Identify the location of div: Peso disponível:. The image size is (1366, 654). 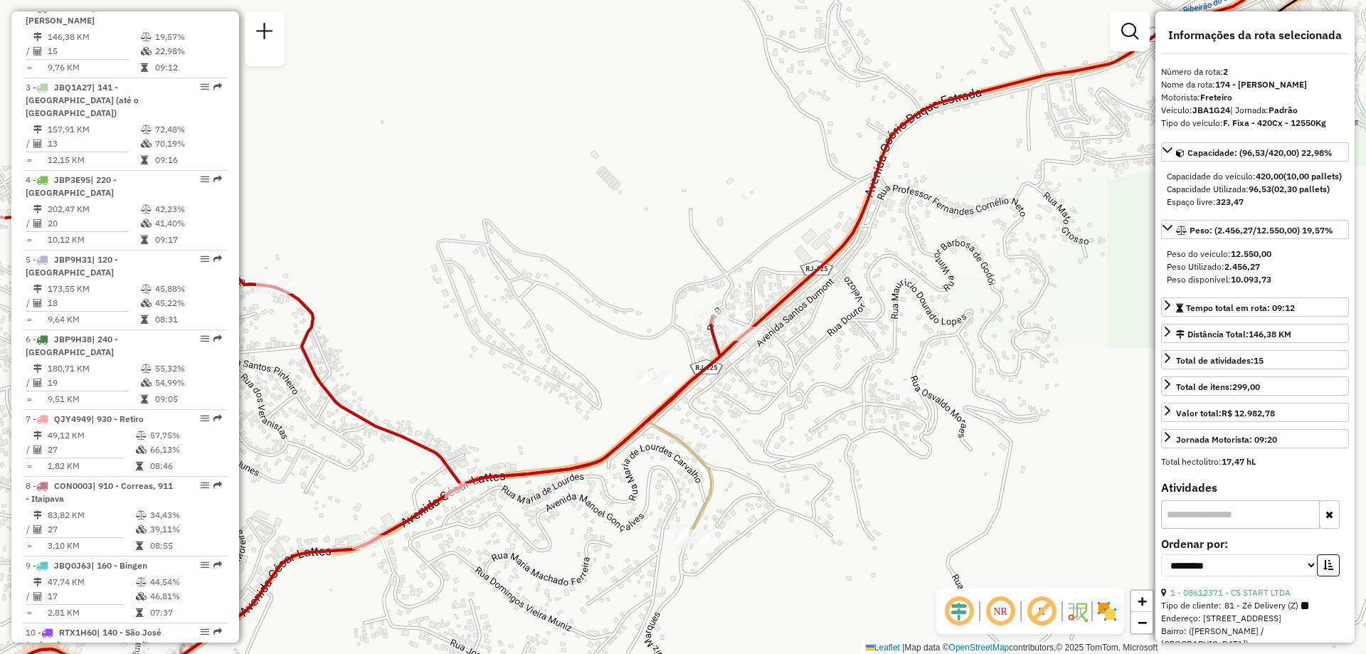
(1255, 280).